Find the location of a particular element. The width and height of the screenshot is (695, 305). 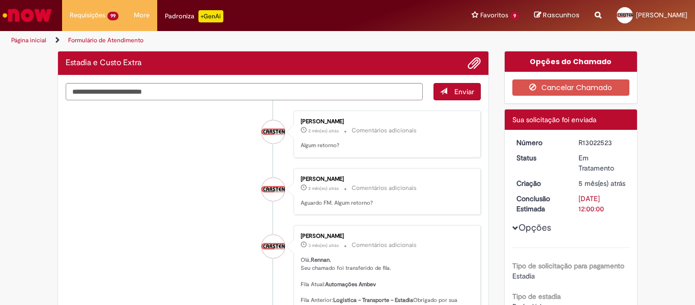

button: Enviar is located at coordinates (457, 92).